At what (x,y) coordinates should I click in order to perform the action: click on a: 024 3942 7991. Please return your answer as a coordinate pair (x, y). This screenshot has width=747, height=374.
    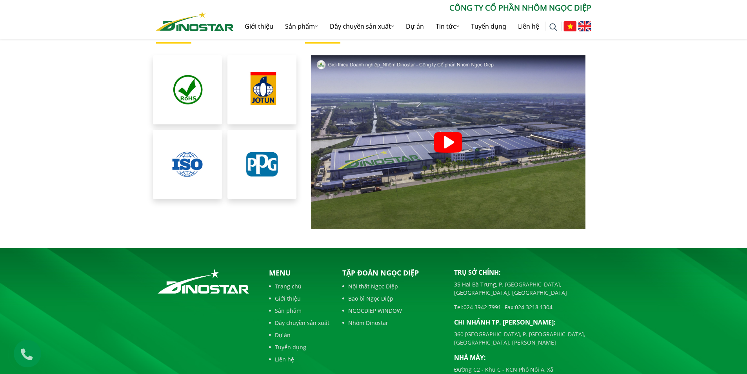
    Looking at the image, I should click on (482, 307).